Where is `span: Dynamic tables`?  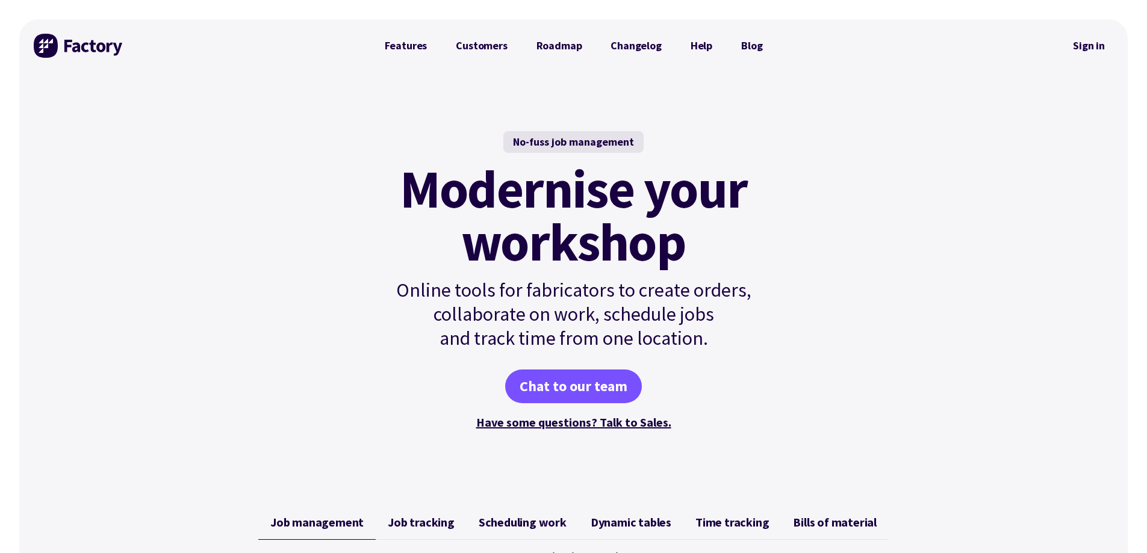
span: Dynamic tables is located at coordinates (631, 522).